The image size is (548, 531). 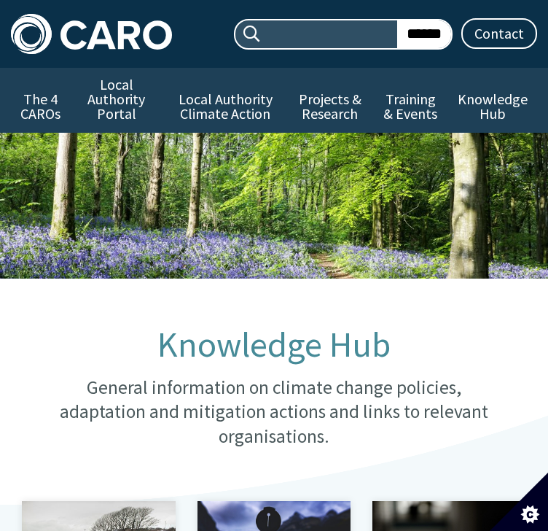 I want to click on a: Projects & Research, so click(x=330, y=107).